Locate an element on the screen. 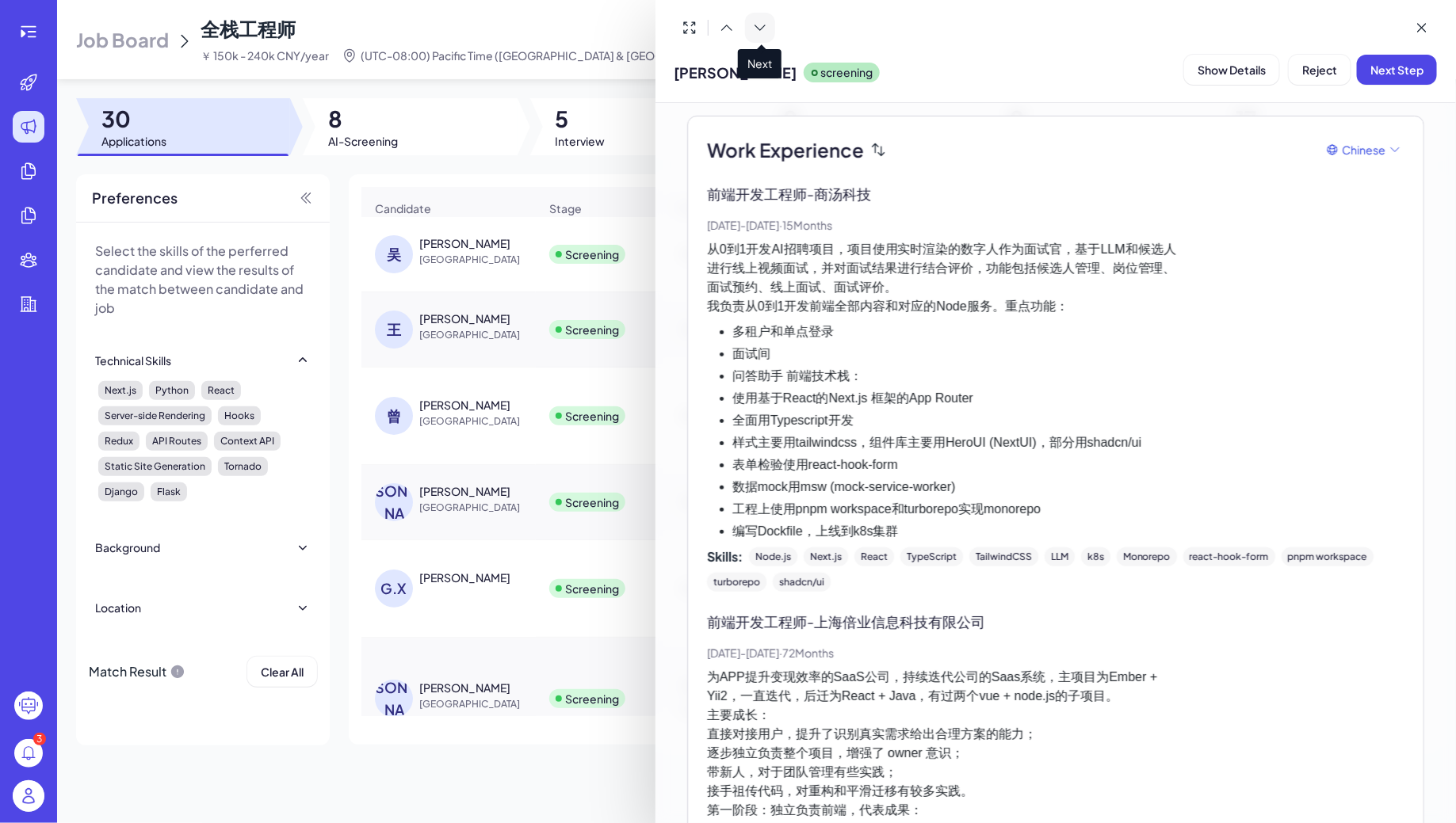 Image resolution: width=1456 pixels, height=823 pixels. p: screening is located at coordinates (847, 72).